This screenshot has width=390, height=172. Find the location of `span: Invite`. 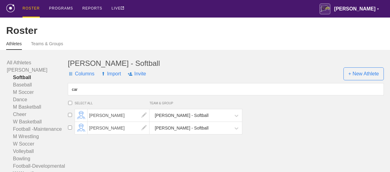

span: Invite is located at coordinates (137, 74).